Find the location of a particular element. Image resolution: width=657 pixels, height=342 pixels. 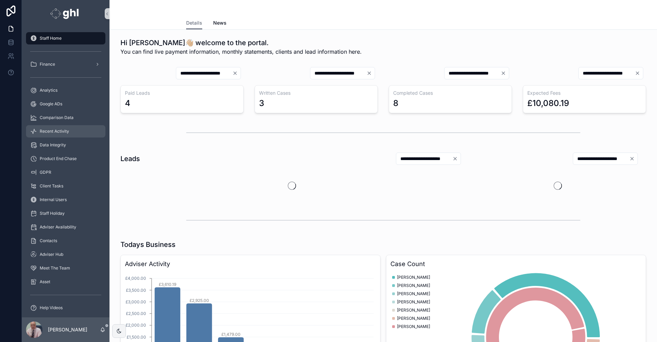

span: Comparison Data is located at coordinates (56, 118).